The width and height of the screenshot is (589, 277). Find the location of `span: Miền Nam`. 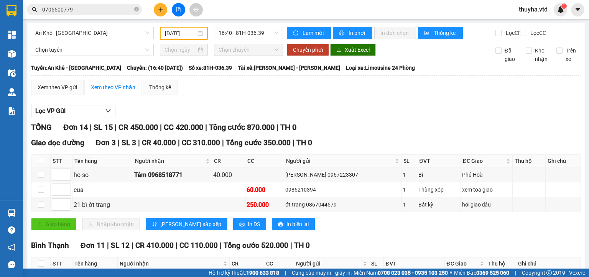

span: Miền Nam is located at coordinates (401, 273).